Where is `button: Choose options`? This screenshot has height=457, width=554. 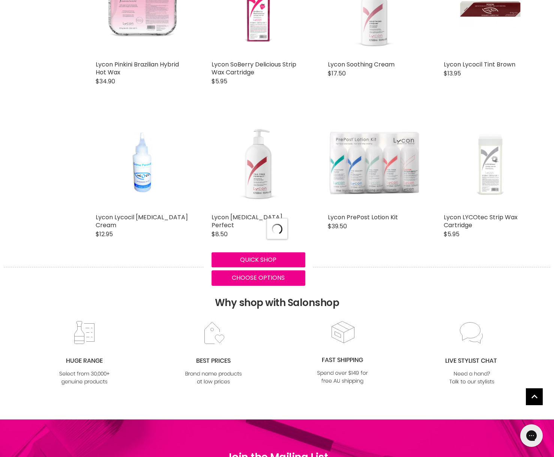
button: Choose options is located at coordinates (258, 278).